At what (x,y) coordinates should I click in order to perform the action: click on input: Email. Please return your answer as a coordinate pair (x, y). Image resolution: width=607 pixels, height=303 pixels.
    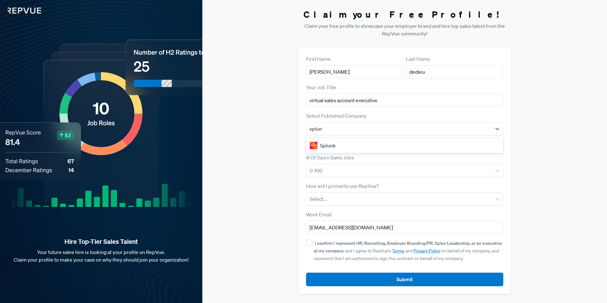
    Looking at the image, I should click on (405, 227).